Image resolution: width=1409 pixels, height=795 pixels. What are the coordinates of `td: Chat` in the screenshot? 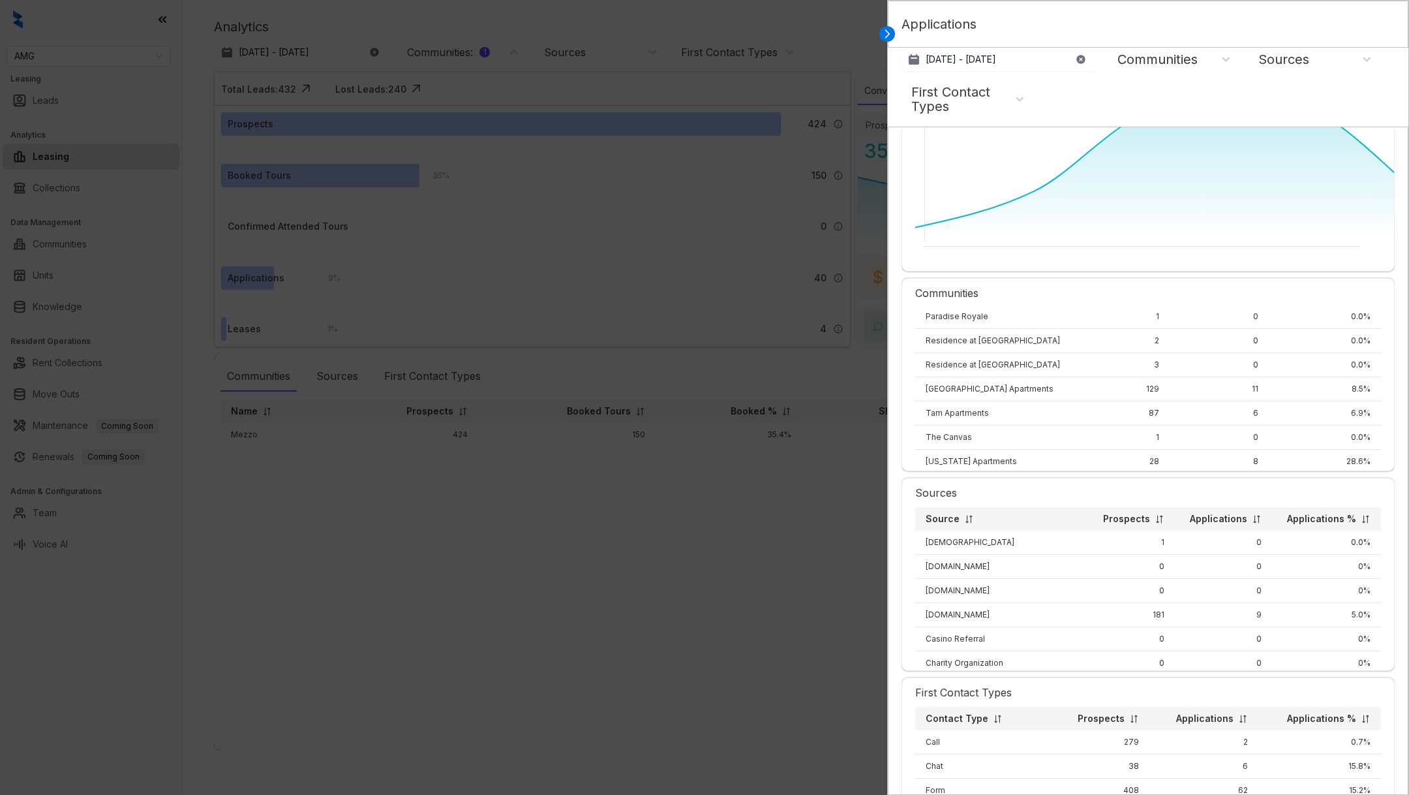 It's located at (984, 766).